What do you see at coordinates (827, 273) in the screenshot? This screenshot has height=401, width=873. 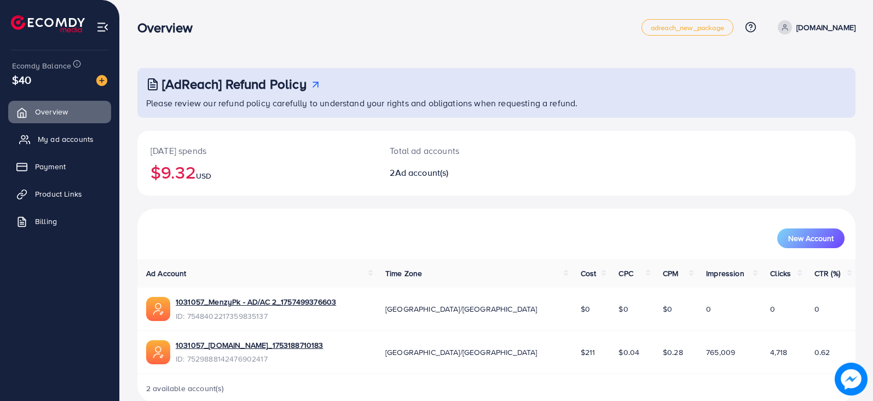 I see `span: CTR (%)` at bounding box center [827, 273].